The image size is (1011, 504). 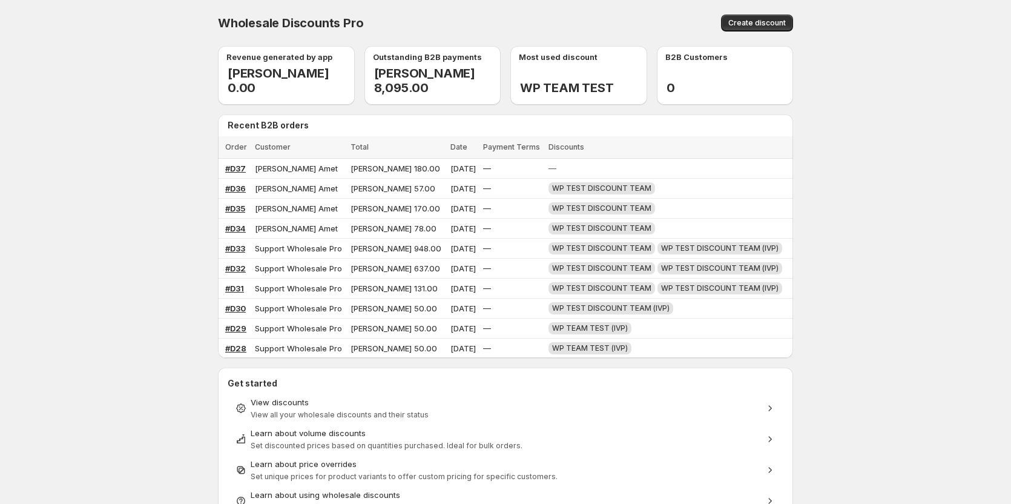 I want to click on div: Learn about price overrides, so click(x=505, y=464).